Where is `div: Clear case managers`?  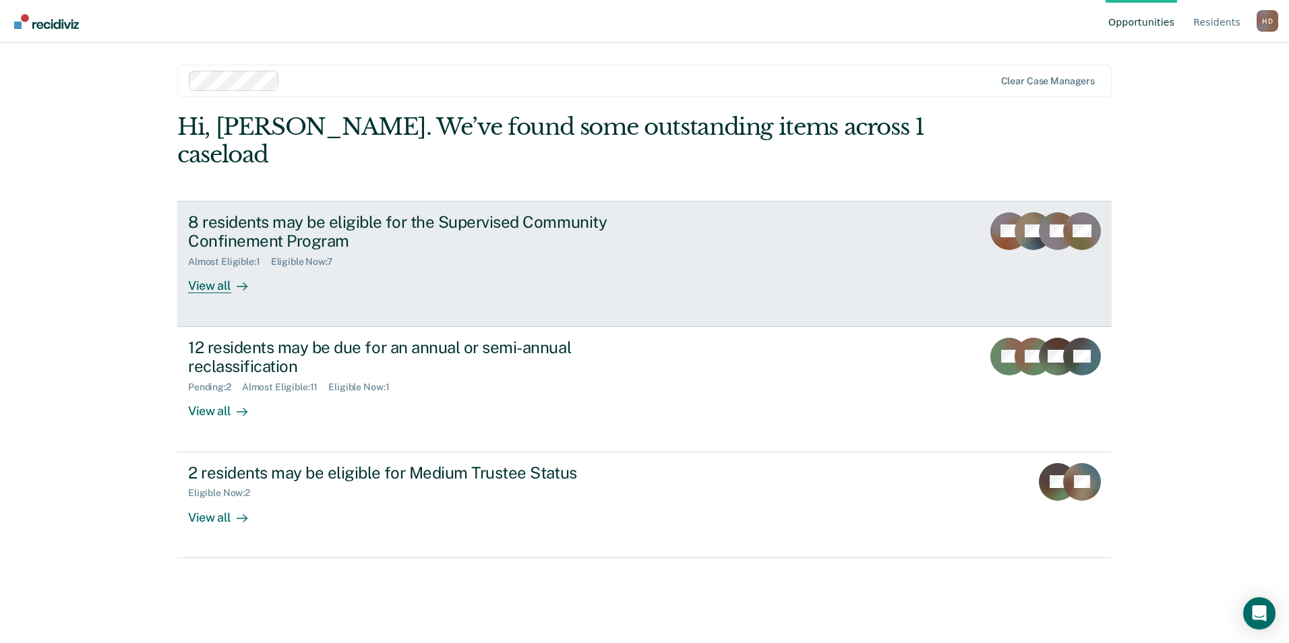
div: Clear case managers is located at coordinates (1048, 81).